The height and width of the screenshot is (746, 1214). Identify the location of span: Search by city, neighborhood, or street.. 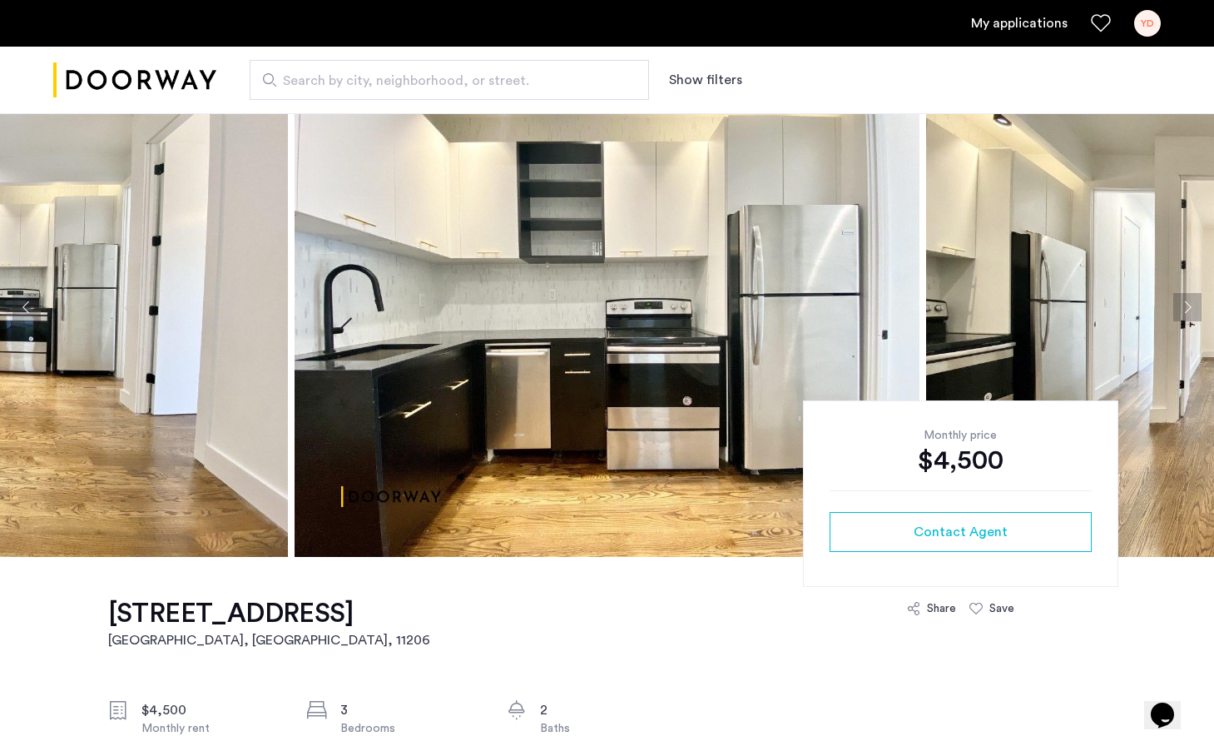
(443, 81).